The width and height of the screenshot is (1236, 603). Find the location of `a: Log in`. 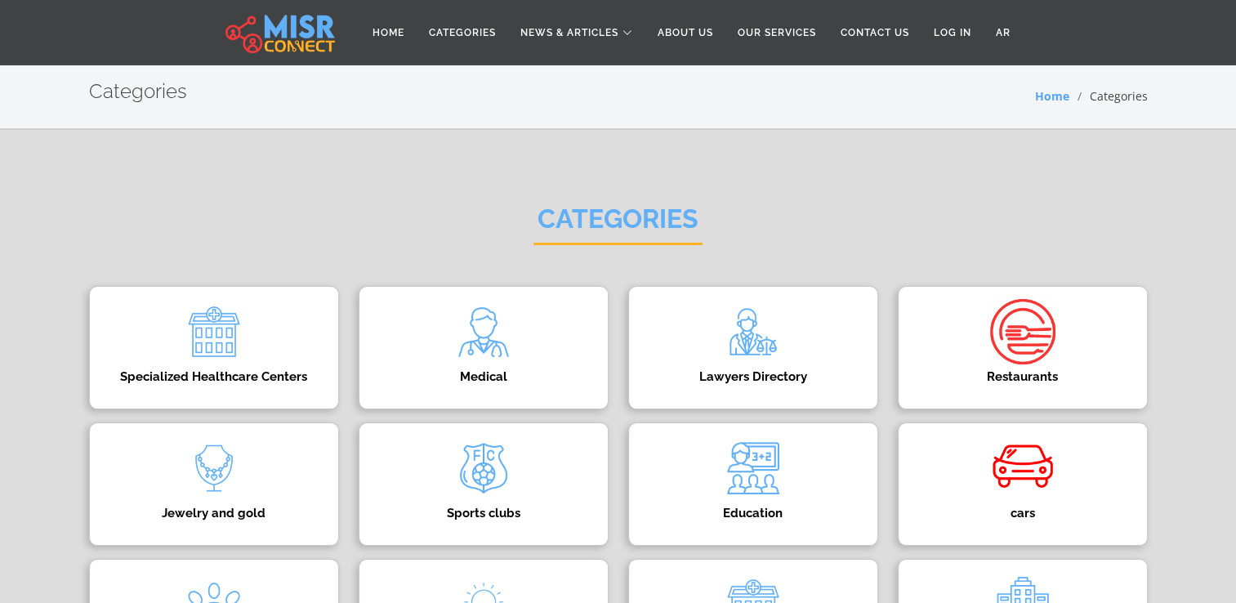

a: Log in is located at coordinates (952, 33).